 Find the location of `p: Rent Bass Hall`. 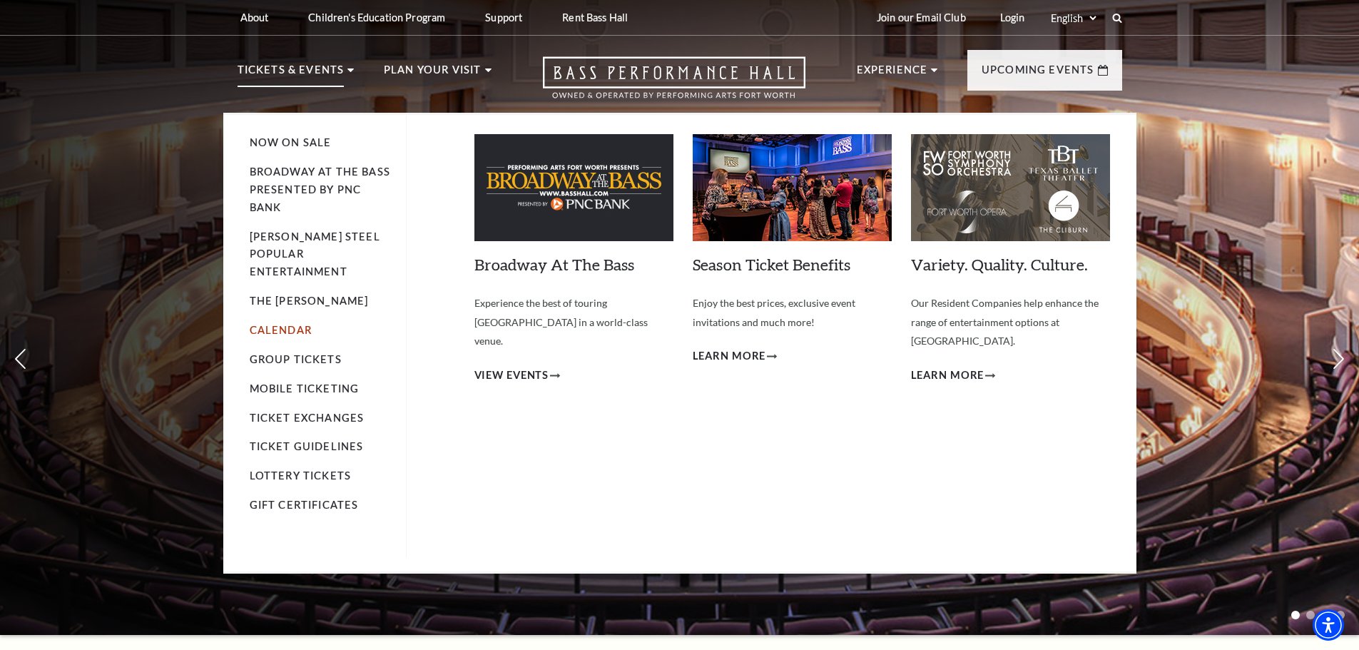

p: Rent Bass Hall is located at coordinates (595, 17).